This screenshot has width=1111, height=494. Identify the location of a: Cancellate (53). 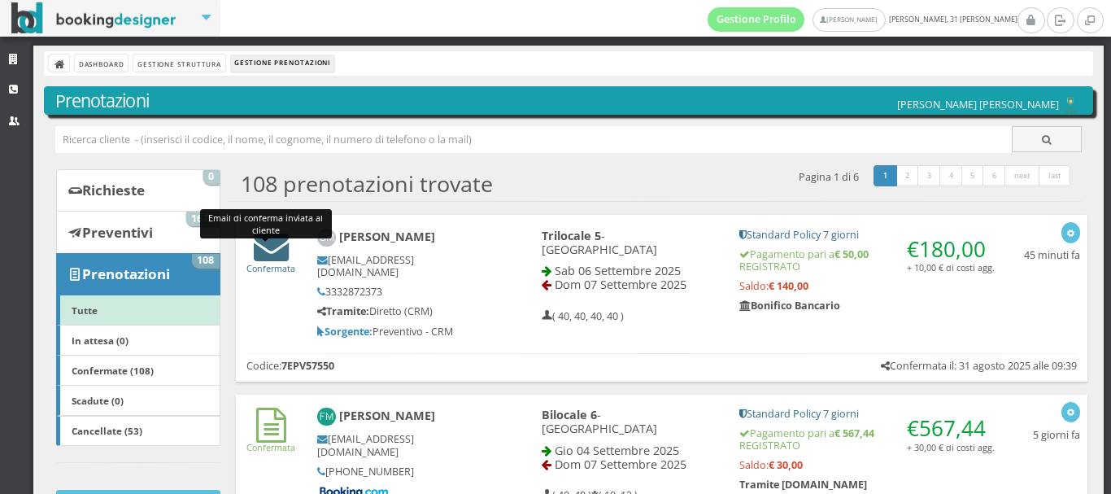
(138, 431).